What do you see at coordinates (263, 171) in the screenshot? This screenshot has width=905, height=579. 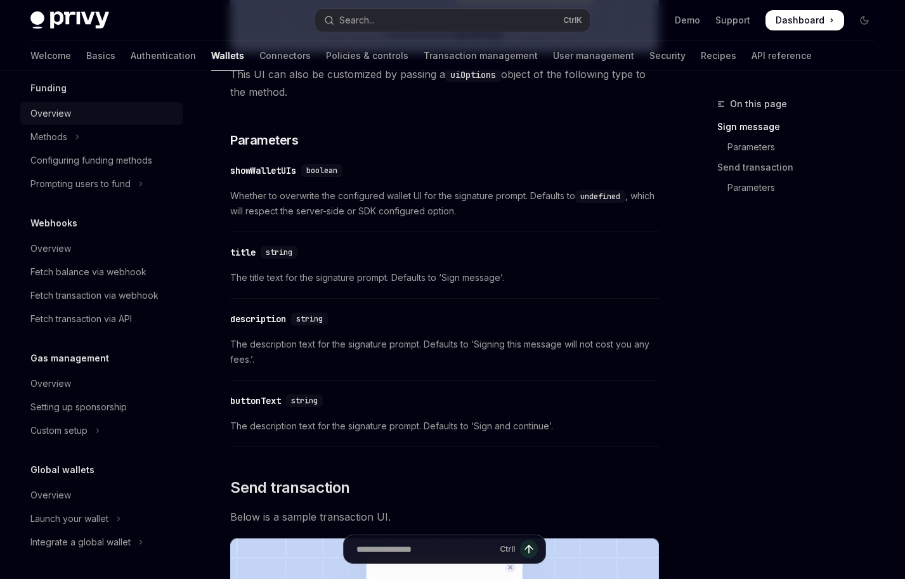 I see `div: showWalletUIs` at bounding box center [263, 171].